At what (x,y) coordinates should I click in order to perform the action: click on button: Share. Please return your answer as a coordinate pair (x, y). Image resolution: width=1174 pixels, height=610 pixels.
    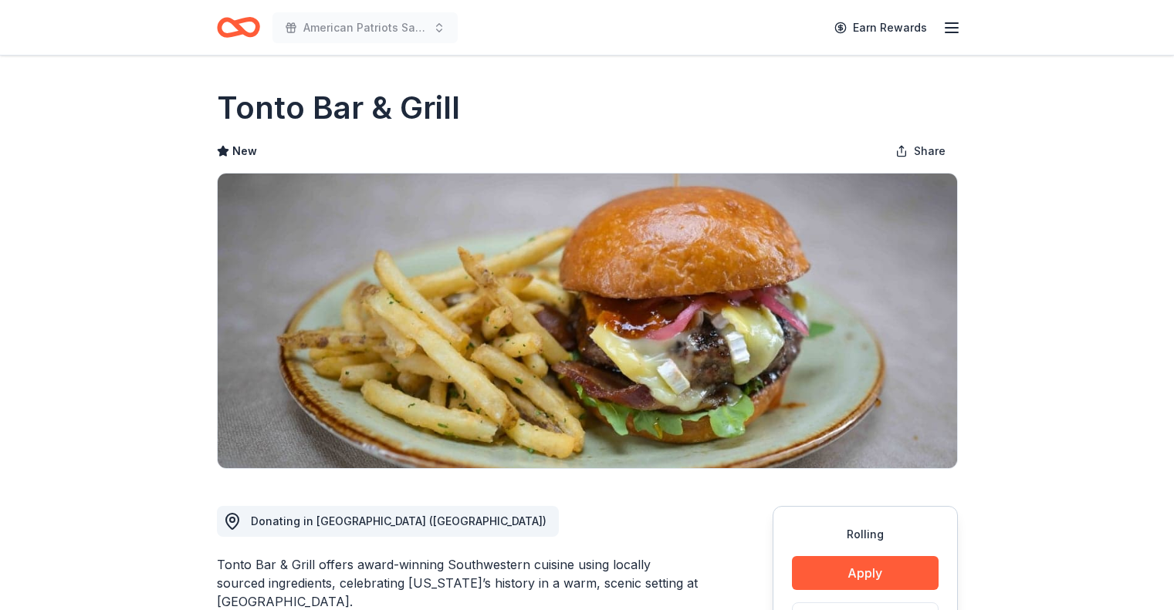
    Looking at the image, I should click on (920, 151).